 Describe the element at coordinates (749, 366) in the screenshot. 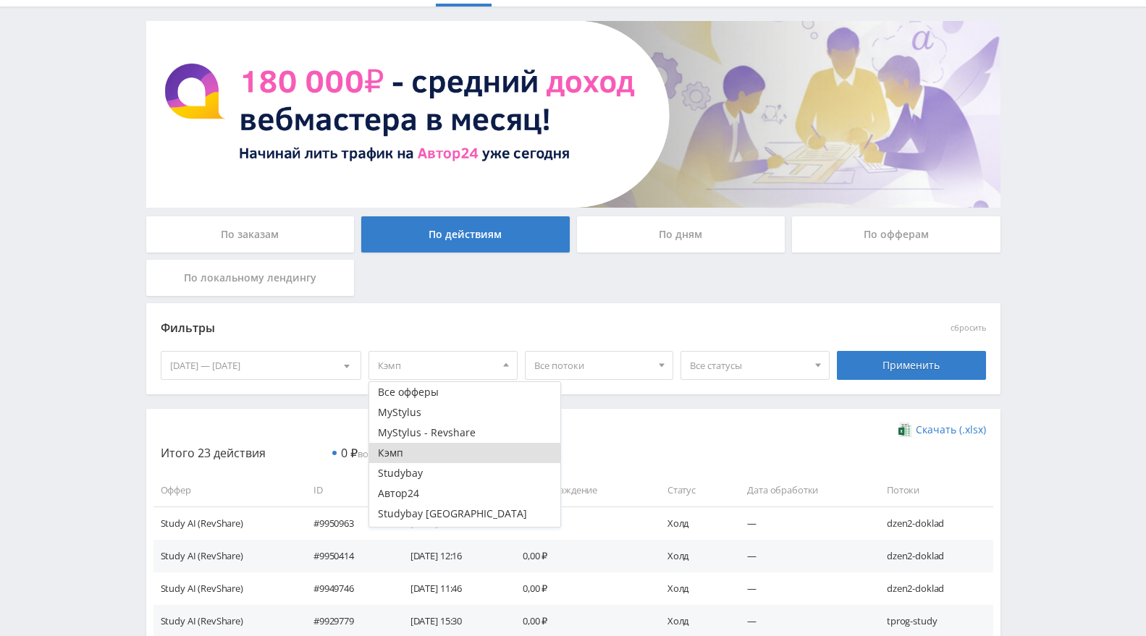

I see `span: Все статусы` at that location.